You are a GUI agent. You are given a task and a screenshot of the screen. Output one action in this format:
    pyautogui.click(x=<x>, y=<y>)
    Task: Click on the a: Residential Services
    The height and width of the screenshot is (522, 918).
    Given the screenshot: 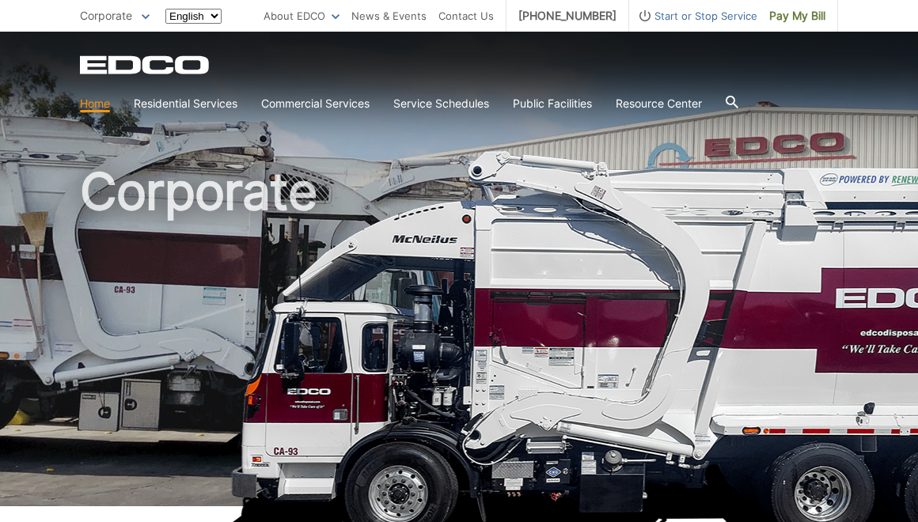 What is the action you would take?
    pyautogui.click(x=185, y=104)
    